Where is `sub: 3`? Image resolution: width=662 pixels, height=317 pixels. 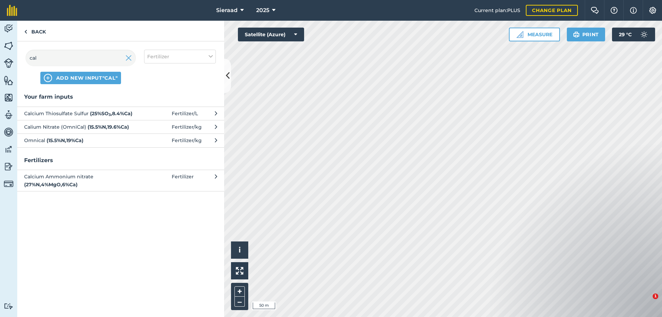
sub: 3 is located at coordinates (110, 114).